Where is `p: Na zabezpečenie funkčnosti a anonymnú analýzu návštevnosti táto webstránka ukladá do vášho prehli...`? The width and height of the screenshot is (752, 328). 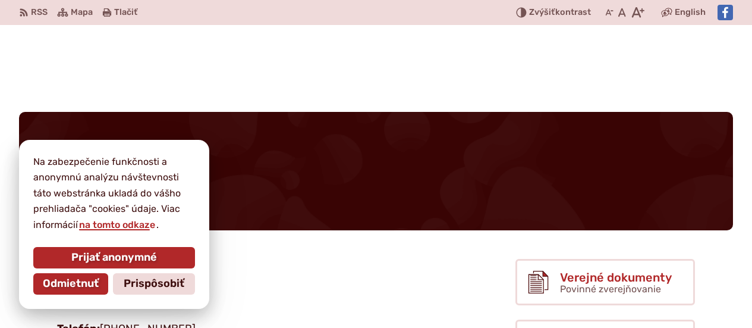
p: Na zabezpečenie funkčnosti a anonymnú analýzu návštevnosti táto webstránka ukladá do vášho prehli... is located at coordinates (114, 193).